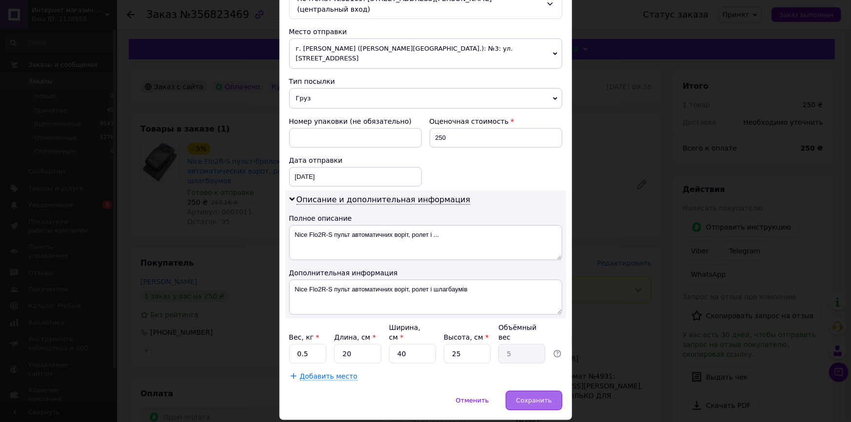 The image size is (851, 422). What do you see at coordinates (312, 81) in the screenshot?
I see `span: Тип посылки` at bounding box center [312, 81].